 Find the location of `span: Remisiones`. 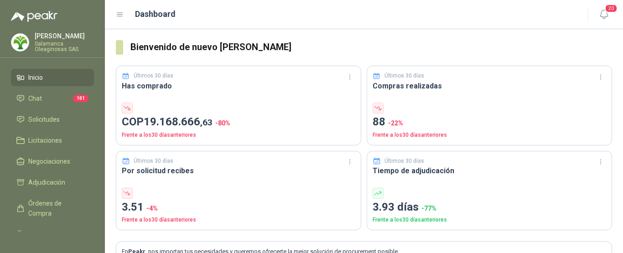

span: Remisiones is located at coordinates (45, 234).